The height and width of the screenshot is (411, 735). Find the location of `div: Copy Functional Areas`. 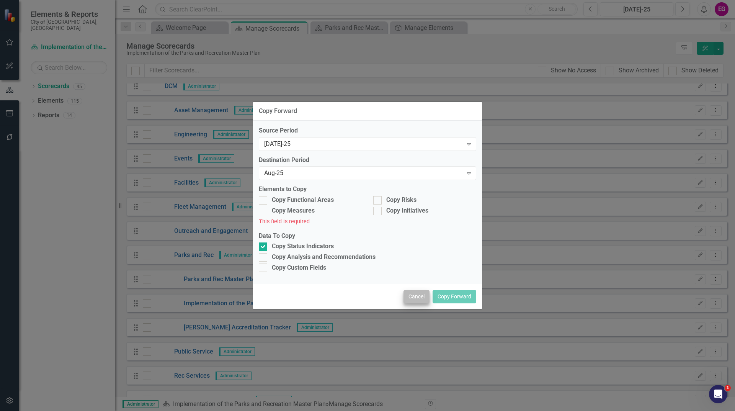

div: Copy Functional Areas is located at coordinates (303, 200).